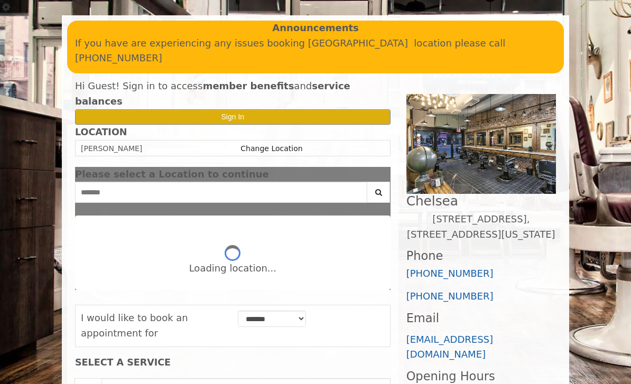 This screenshot has width=631, height=384. Describe the element at coordinates (481, 376) in the screenshot. I see `h3: Opening Hours` at that location.